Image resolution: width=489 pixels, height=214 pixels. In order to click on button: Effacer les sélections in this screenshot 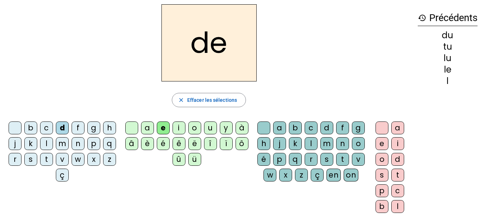, I will do `click(209, 100)`.